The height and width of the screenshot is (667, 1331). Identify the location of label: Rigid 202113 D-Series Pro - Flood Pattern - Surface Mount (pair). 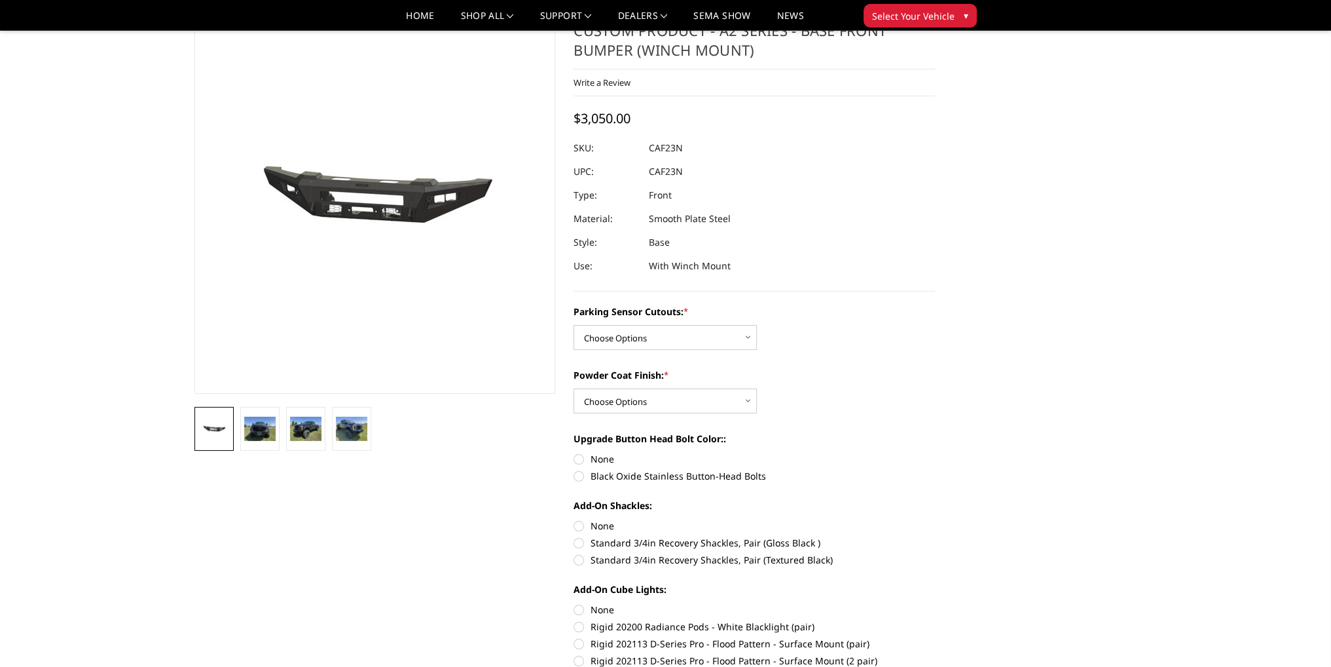
(754, 643).